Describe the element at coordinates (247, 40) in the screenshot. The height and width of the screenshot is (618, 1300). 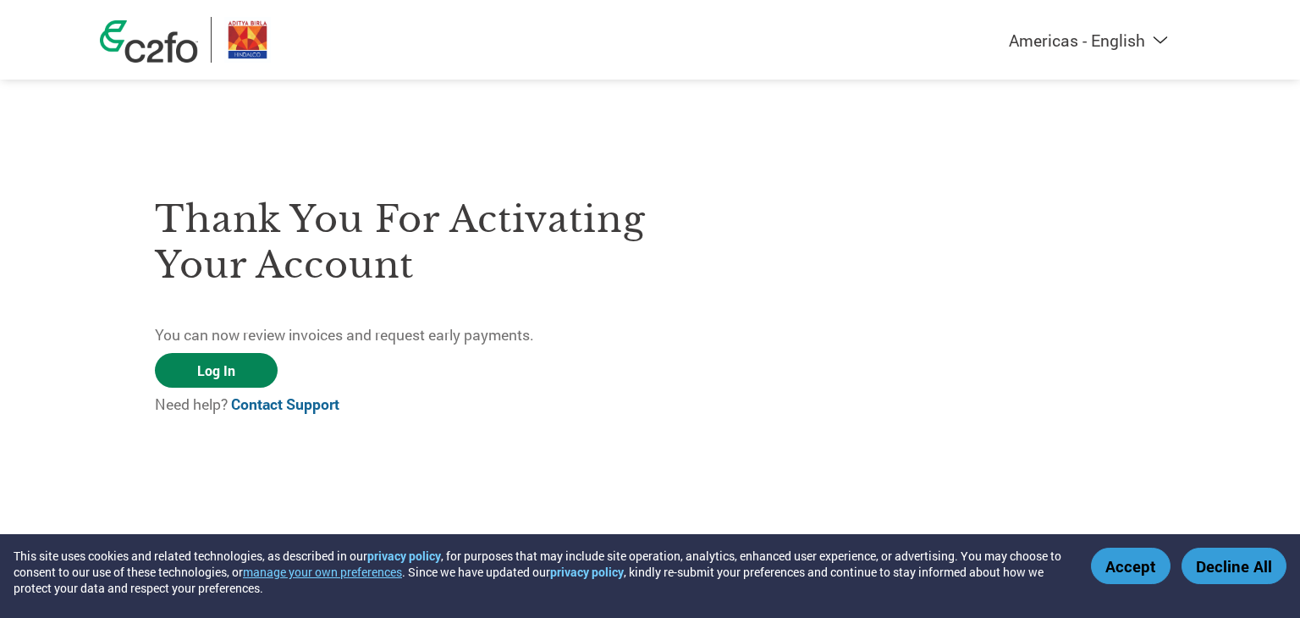
I see `img: Hindalco` at that location.